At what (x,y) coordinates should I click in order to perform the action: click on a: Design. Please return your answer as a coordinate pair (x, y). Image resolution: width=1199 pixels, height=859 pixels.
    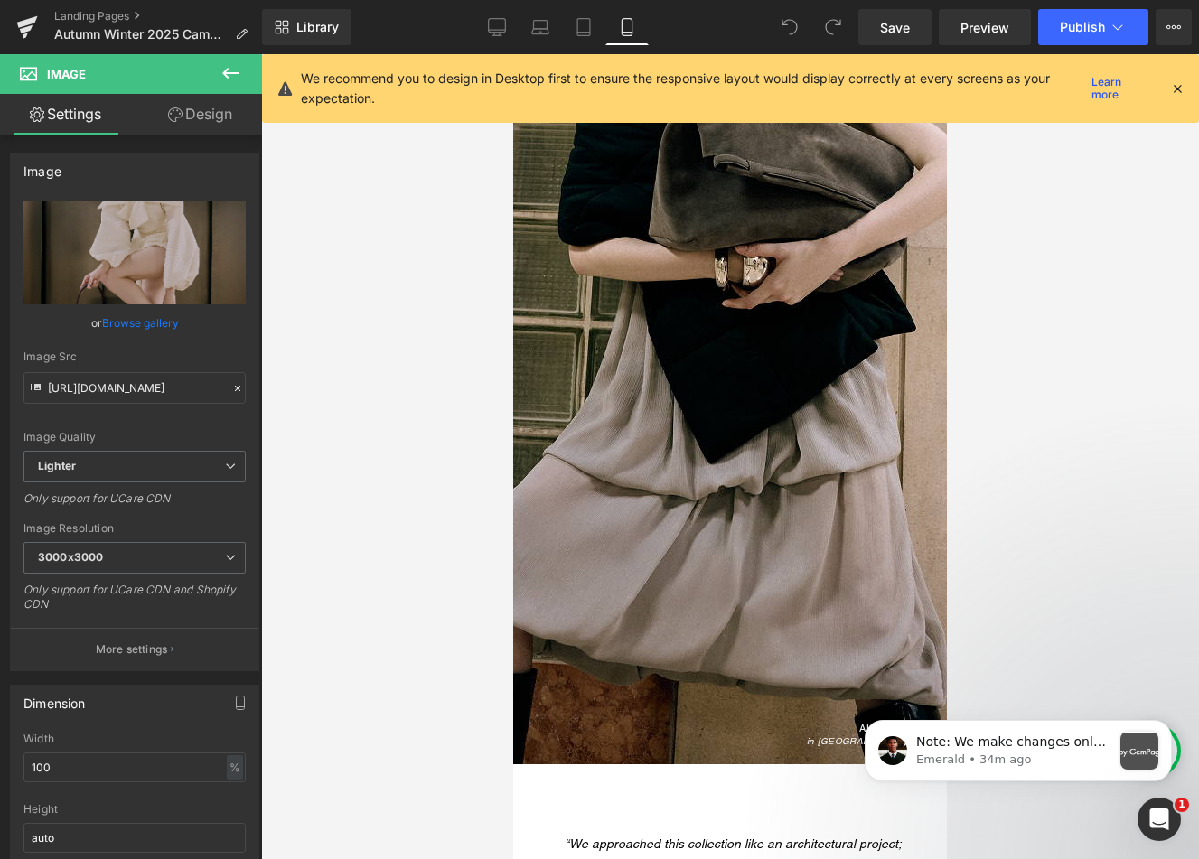
    Looking at the image, I should click on (200, 114).